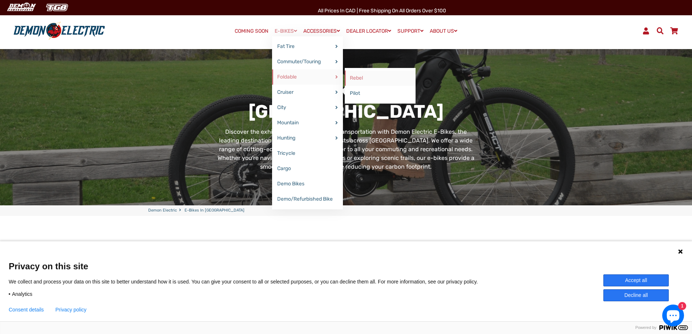 Image resolution: width=692 pixels, height=334 pixels. What do you see at coordinates (636, 280) in the screenshot?
I see `button: Accept all` at bounding box center [636, 280].